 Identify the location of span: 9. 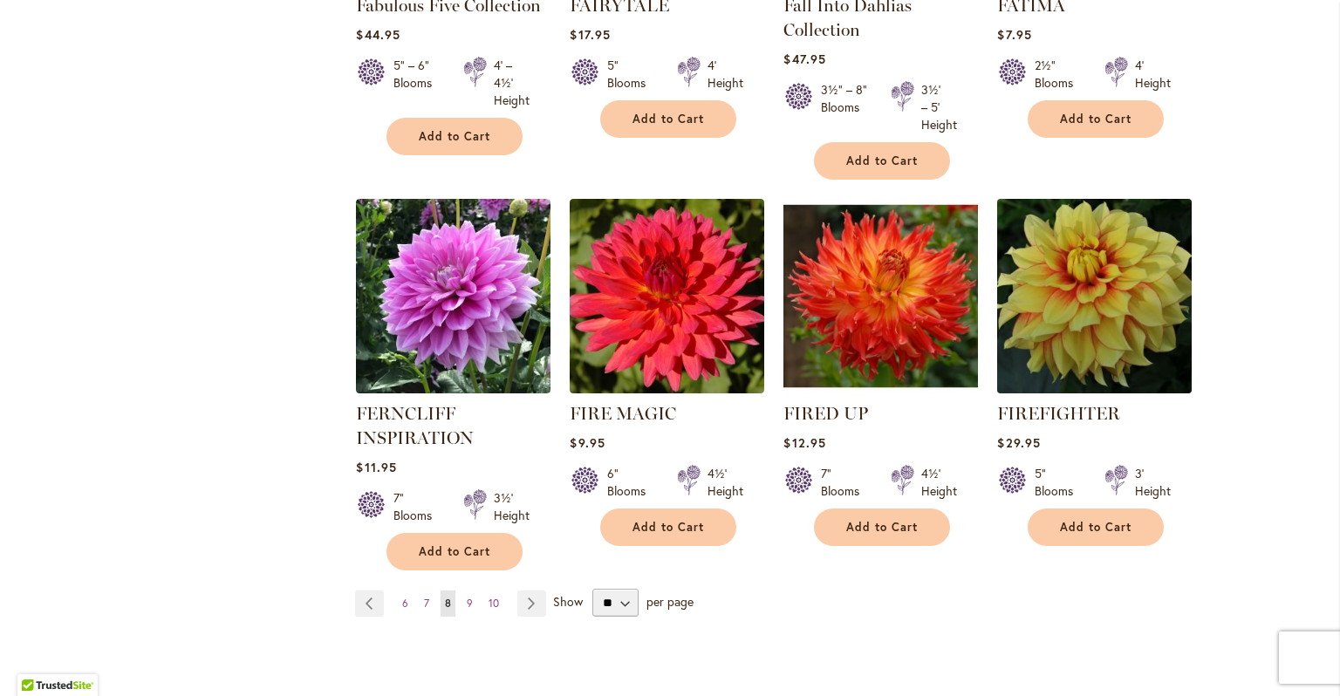
(469, 603).